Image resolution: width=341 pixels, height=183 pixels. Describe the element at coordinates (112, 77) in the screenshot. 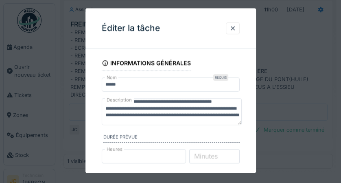

I see `label: Nom` at that location.